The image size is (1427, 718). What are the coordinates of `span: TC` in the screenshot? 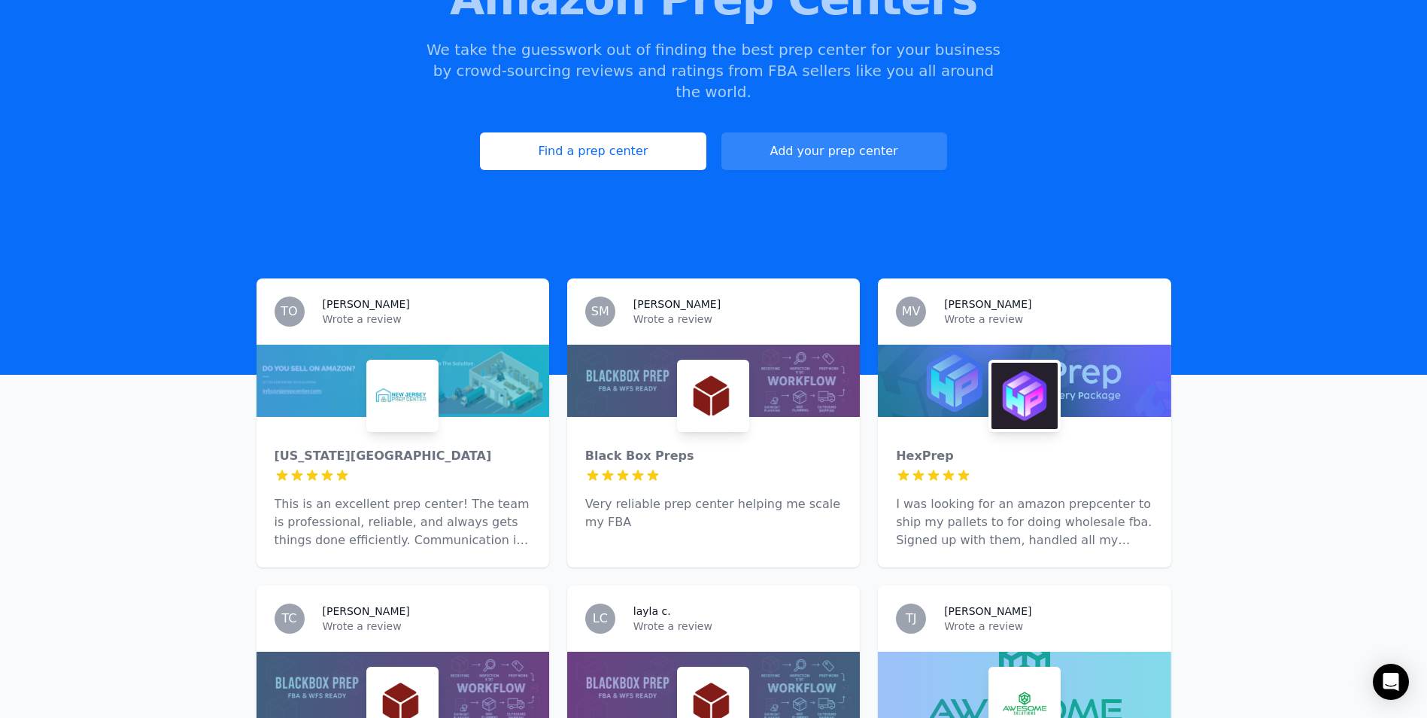 It's located at (289, 618).